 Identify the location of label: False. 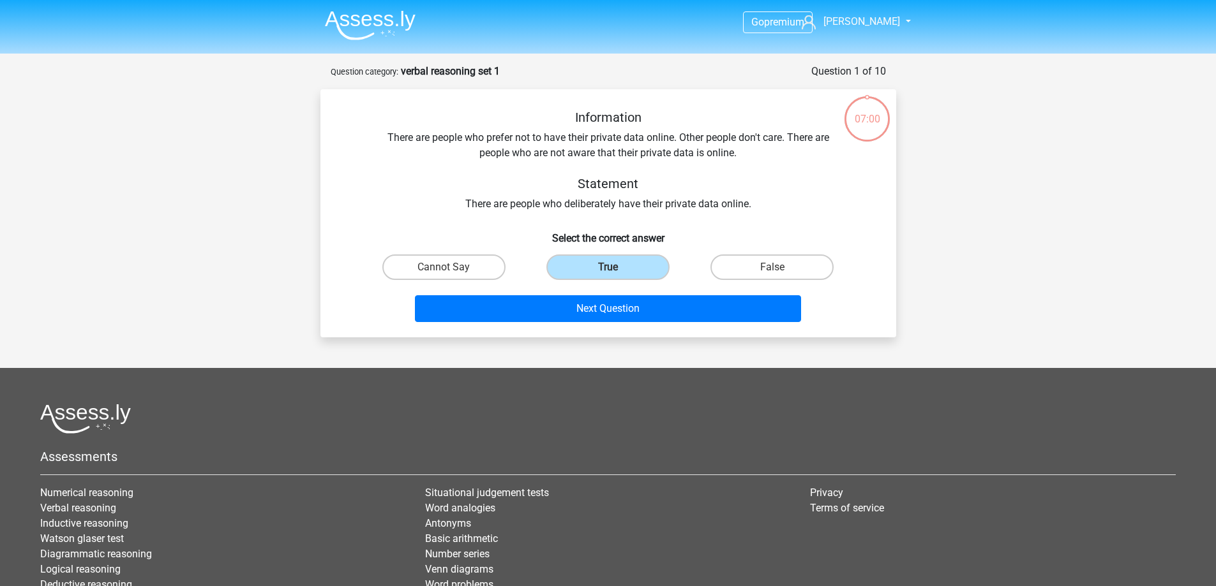
(772, 267).